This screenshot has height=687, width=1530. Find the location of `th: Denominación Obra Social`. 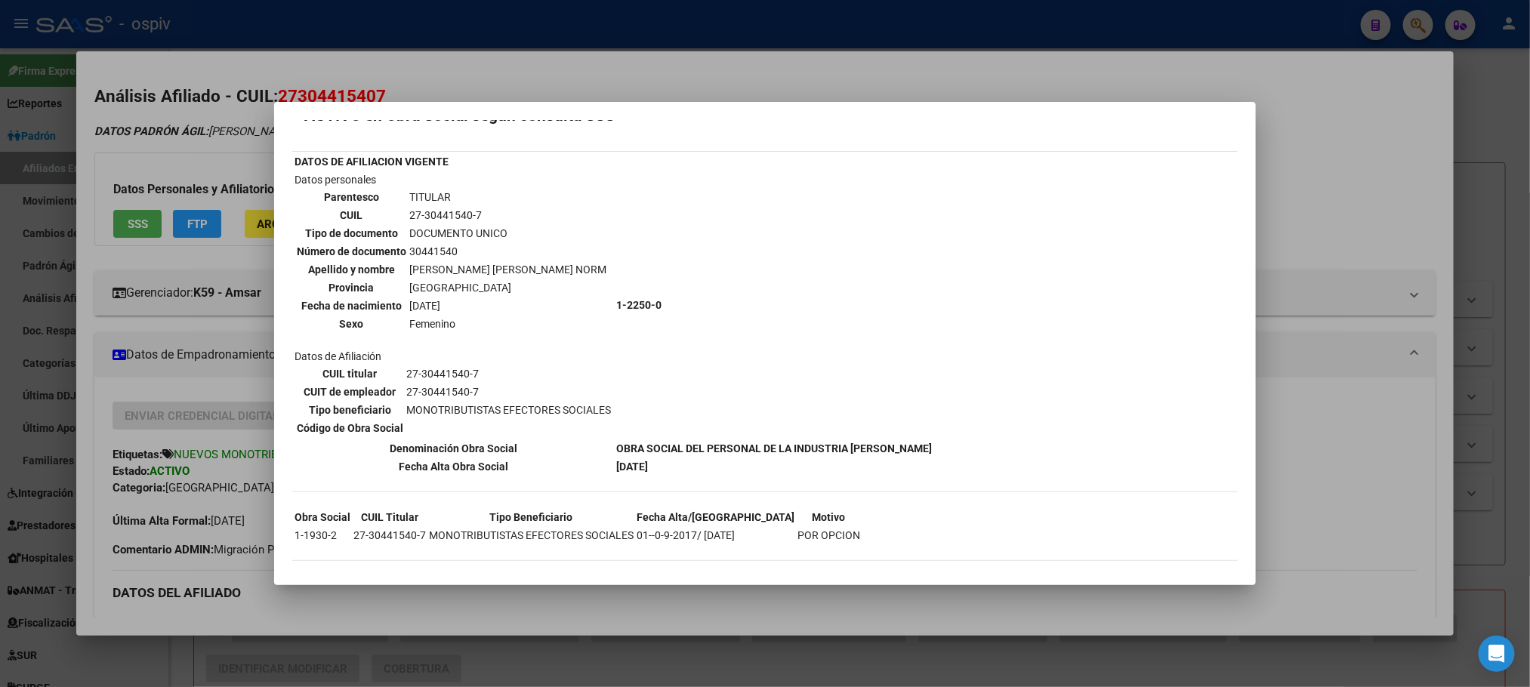

th: Denominación Obra Social is located at coordinates (454, 448).